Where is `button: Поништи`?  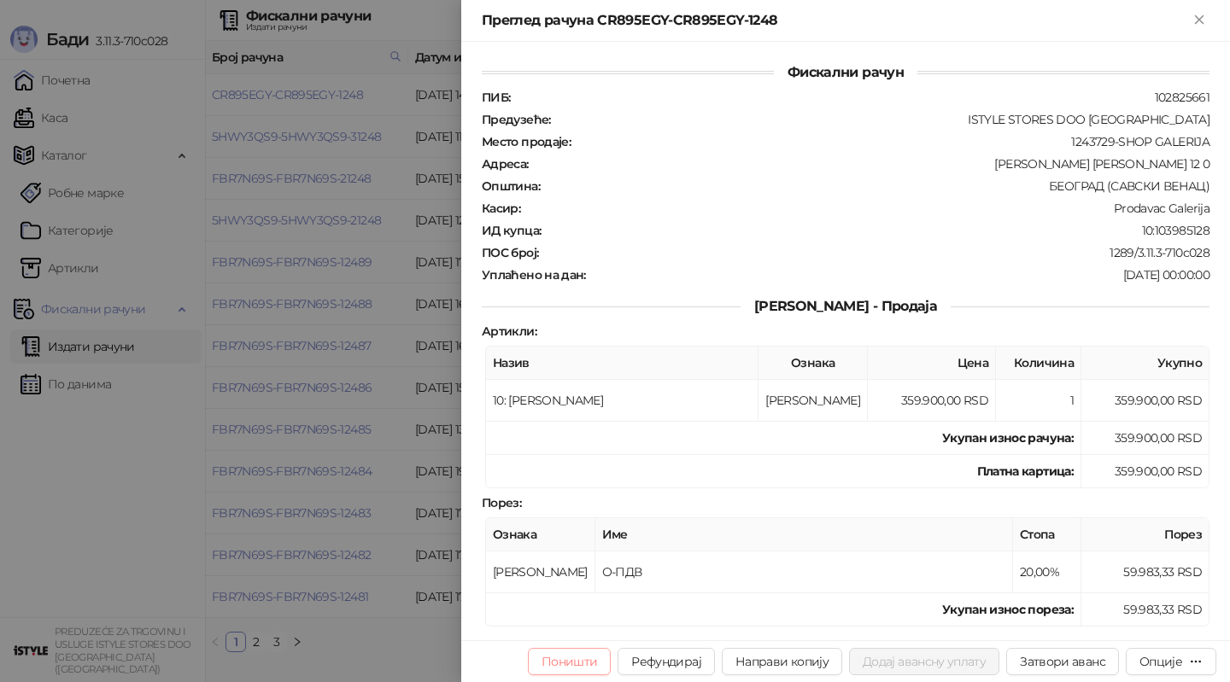 button: Поништи is located at coordinates (570, 662).